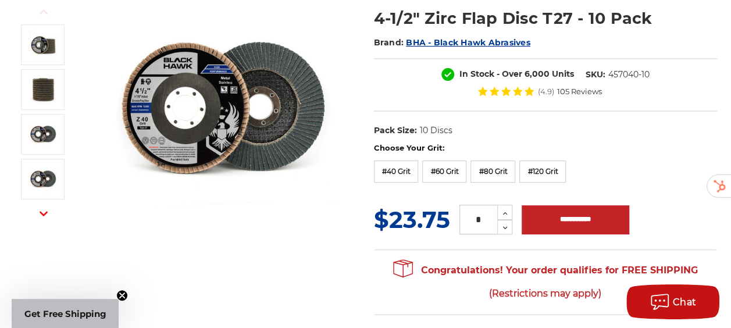 The width and height of the screenshot is (731, 328). What do you see at coordinates (509, 74) in the screenshot?
I see `span: - Over` at bounding box center [509, 74].